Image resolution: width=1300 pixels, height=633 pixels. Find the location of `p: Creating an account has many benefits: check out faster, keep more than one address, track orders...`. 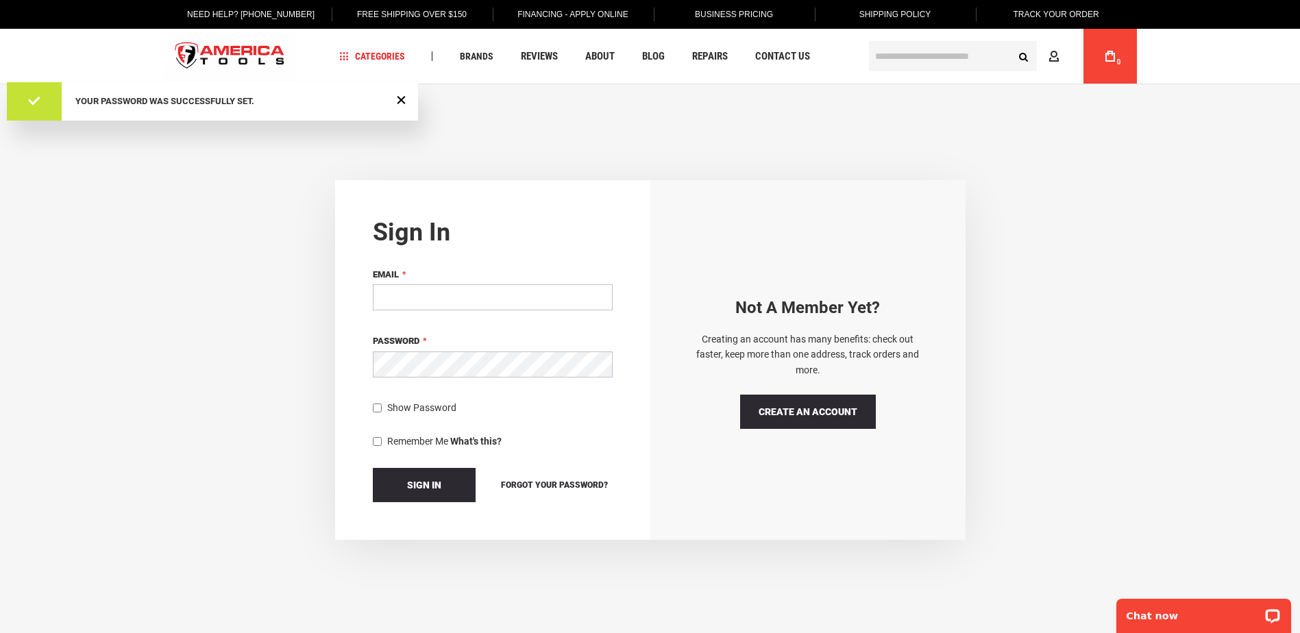

p: Creating an account has many benefits: check out faster, keep more than one address, track orders... is located at coordinates (808, 354).